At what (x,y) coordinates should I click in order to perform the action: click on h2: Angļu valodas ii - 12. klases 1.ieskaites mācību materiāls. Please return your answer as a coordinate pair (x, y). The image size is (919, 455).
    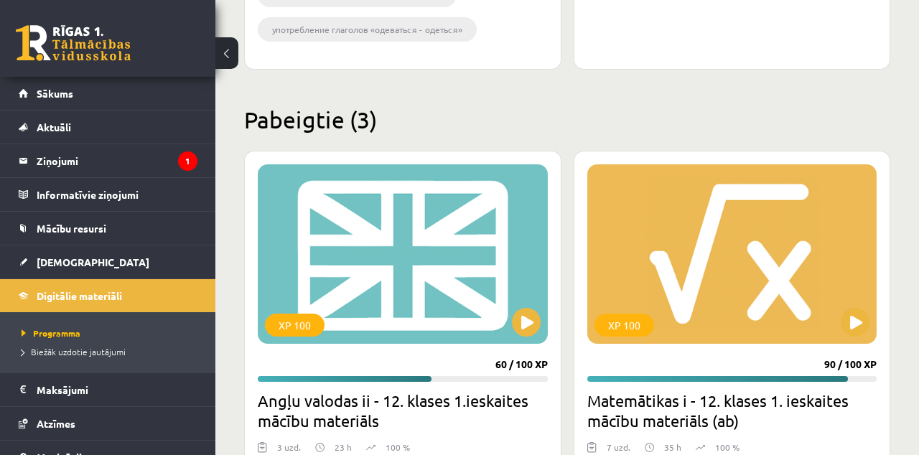
    Looking at the image, I should click on (403, 411).